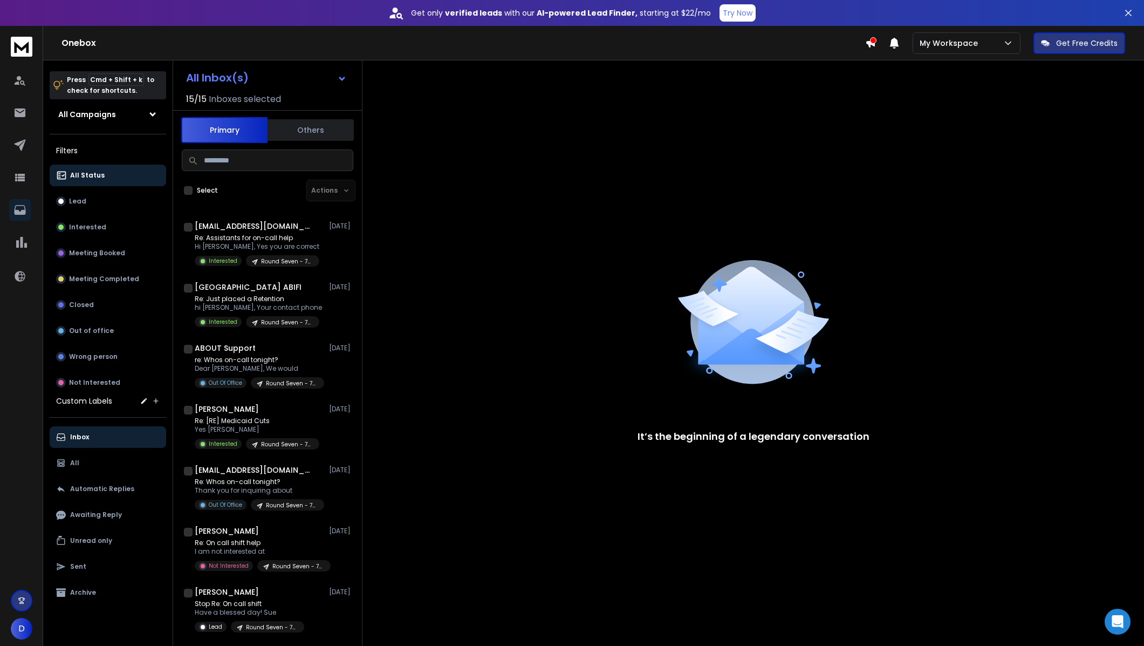 Image resolution: width=1144 pixels, height=646 pixels. What do you see at coordinates (87, 175) in the screenshot?
I see `p: All Status` at bounding box center [87, 175].